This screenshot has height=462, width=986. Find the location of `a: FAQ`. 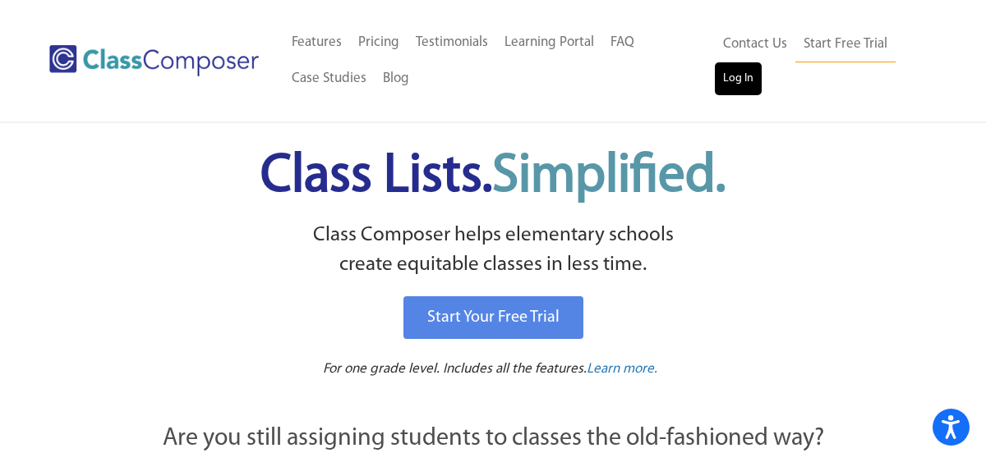

a: FAQ is located at coordinates (622, 43).